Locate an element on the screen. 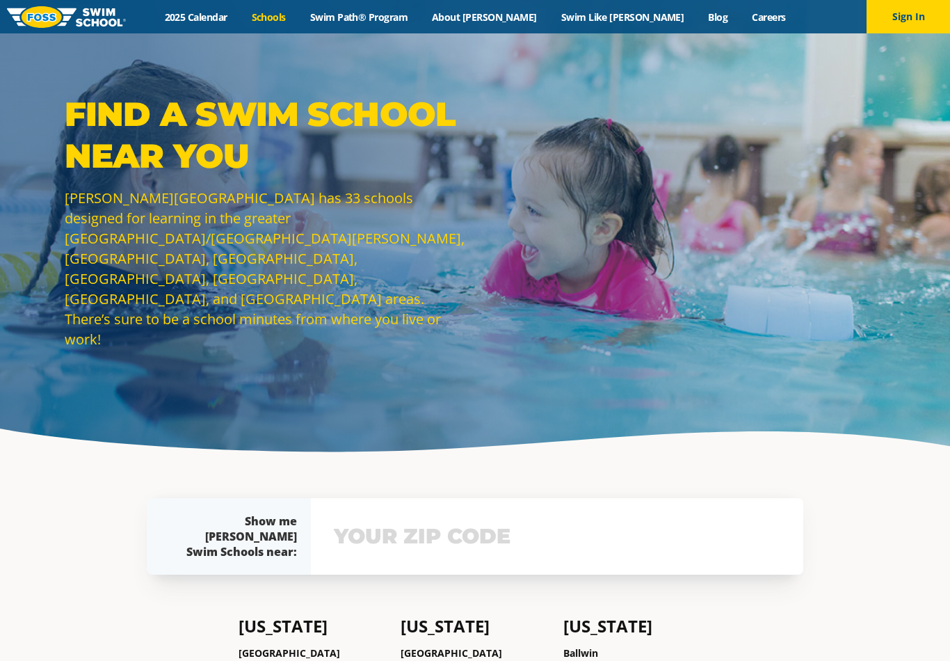 The image size is (950, 661). a: Blog is located at coordinates (718, 17).